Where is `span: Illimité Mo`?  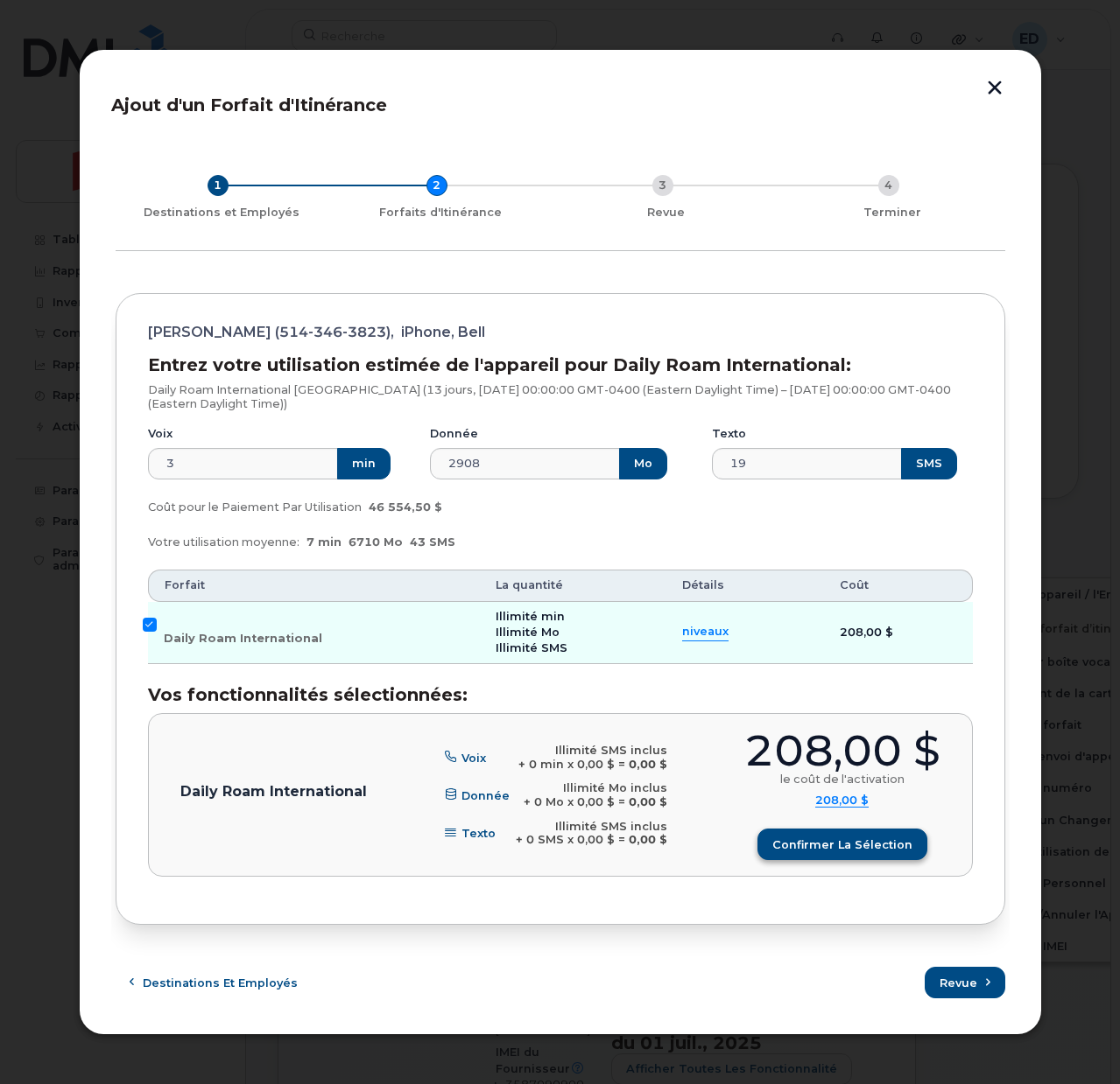
span: Illimité Mo is located at coordinates (527, 632).